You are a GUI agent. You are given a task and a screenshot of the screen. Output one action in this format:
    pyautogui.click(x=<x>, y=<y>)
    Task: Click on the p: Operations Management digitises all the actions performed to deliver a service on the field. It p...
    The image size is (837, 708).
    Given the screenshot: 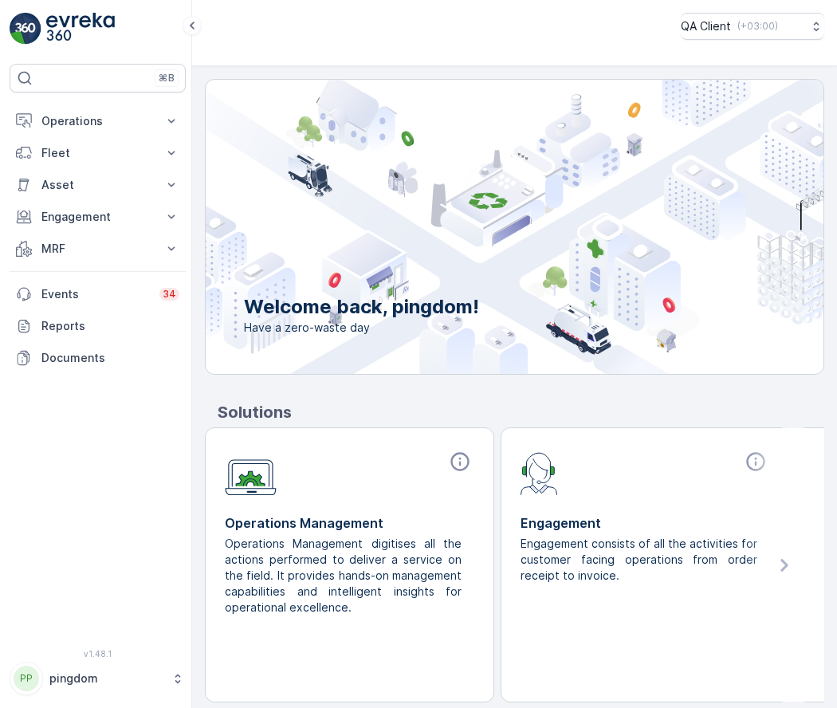 What is the action you would take?
    pyautogui.click(x=343, y=576)
    